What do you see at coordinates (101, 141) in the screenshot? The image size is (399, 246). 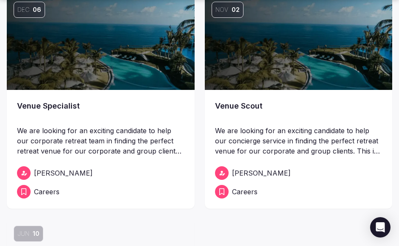 I see `p: We are looking for an exciting candidate to help our corporate retreat team in finding the perfec...` at bounding box center [101, 141].